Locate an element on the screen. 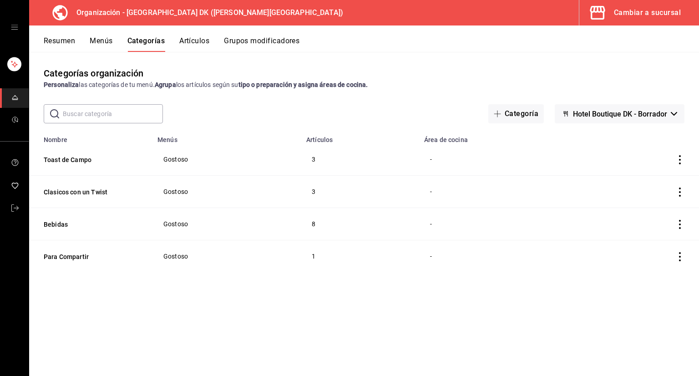 This screenshot has height=376, width=699. button: Menús is located at coordinates (101, 44).